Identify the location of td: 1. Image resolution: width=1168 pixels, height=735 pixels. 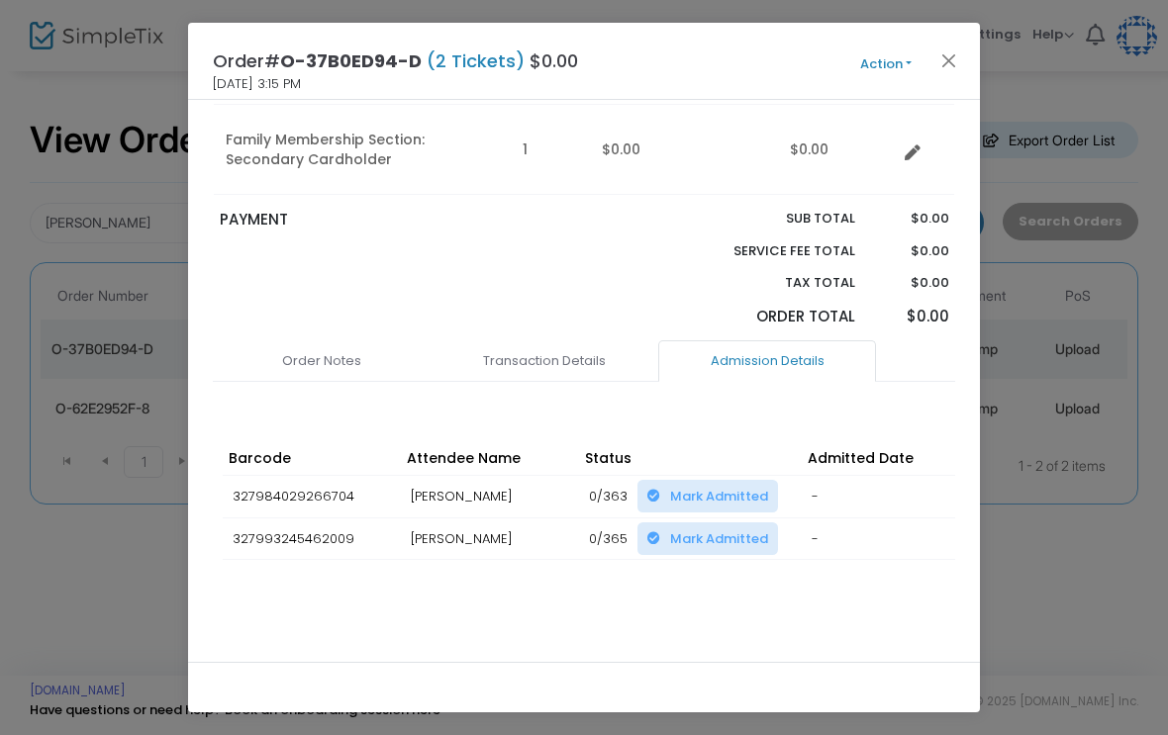
(550, 149).